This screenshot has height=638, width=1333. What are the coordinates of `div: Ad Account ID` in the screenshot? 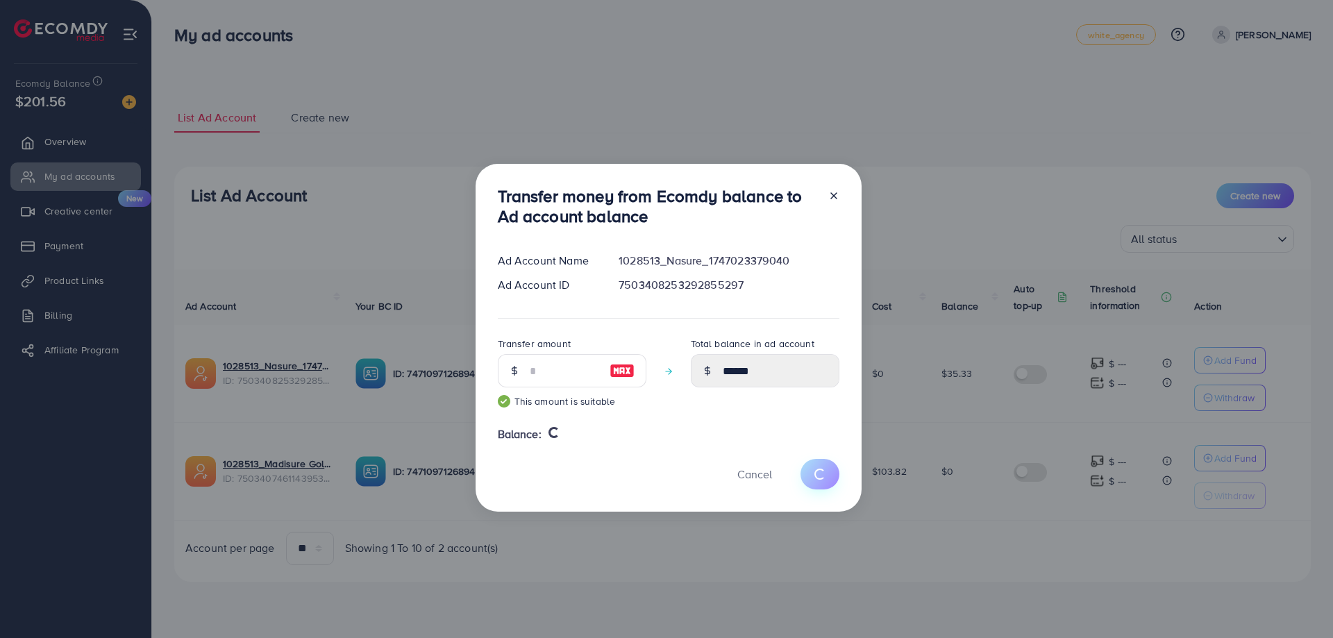 It's located at (547, 285).